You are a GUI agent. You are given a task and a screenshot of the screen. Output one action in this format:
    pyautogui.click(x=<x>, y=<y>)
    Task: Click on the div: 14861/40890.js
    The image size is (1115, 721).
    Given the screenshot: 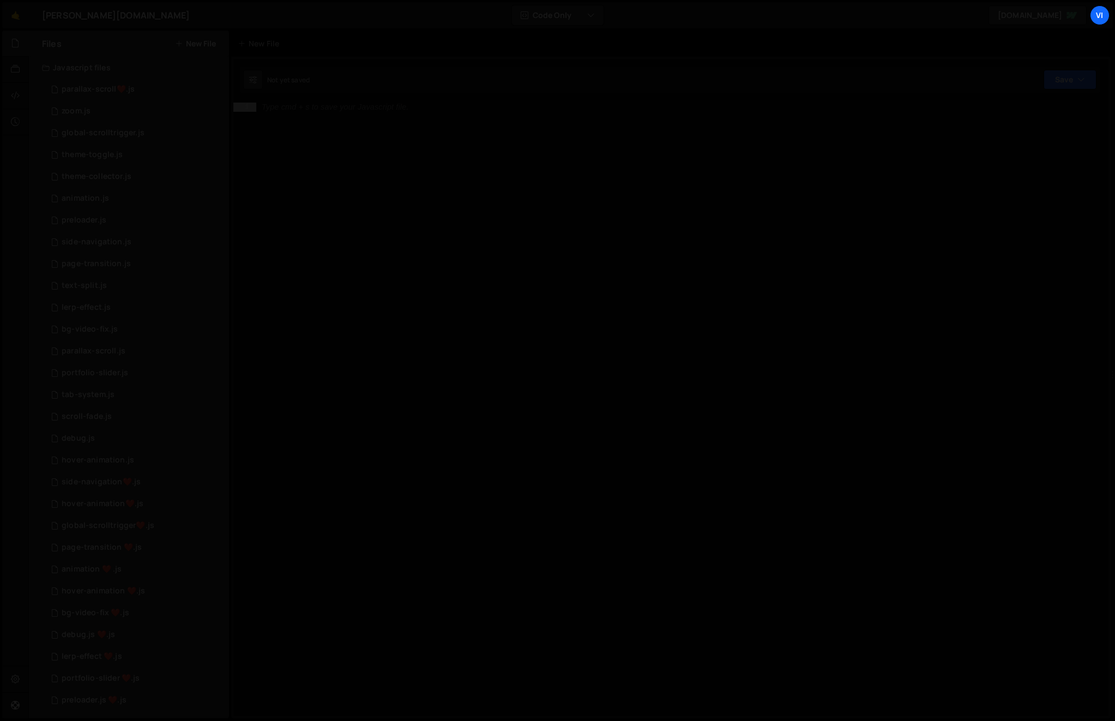 What is the action you would take?
    pyautogui.click(x=135, y=133)
    